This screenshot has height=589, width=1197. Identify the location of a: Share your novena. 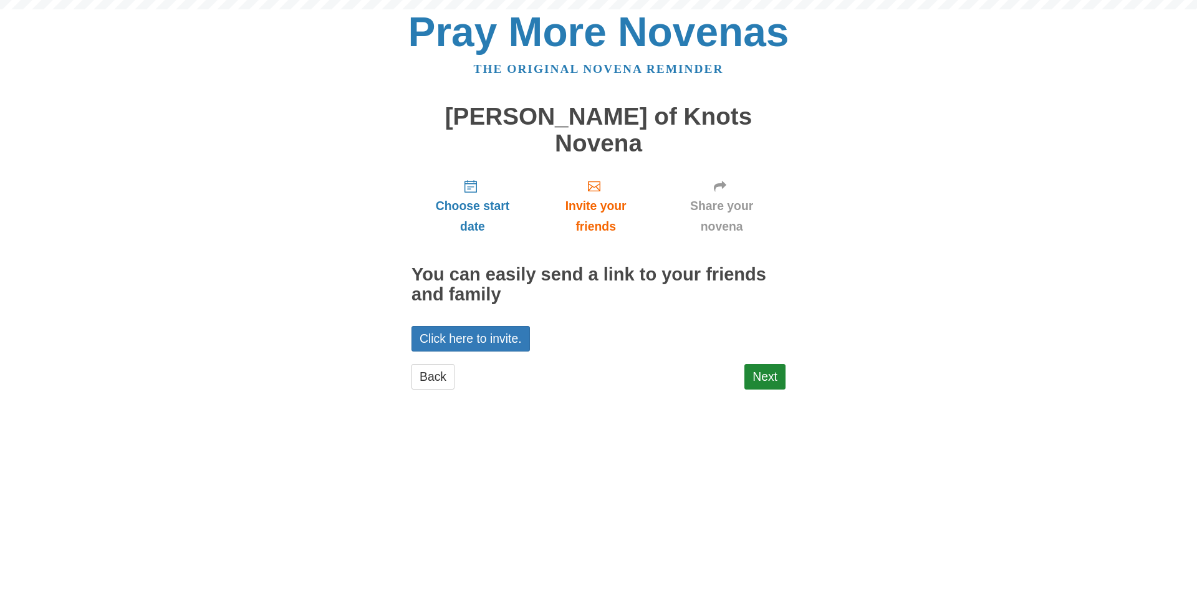
(721, 206).